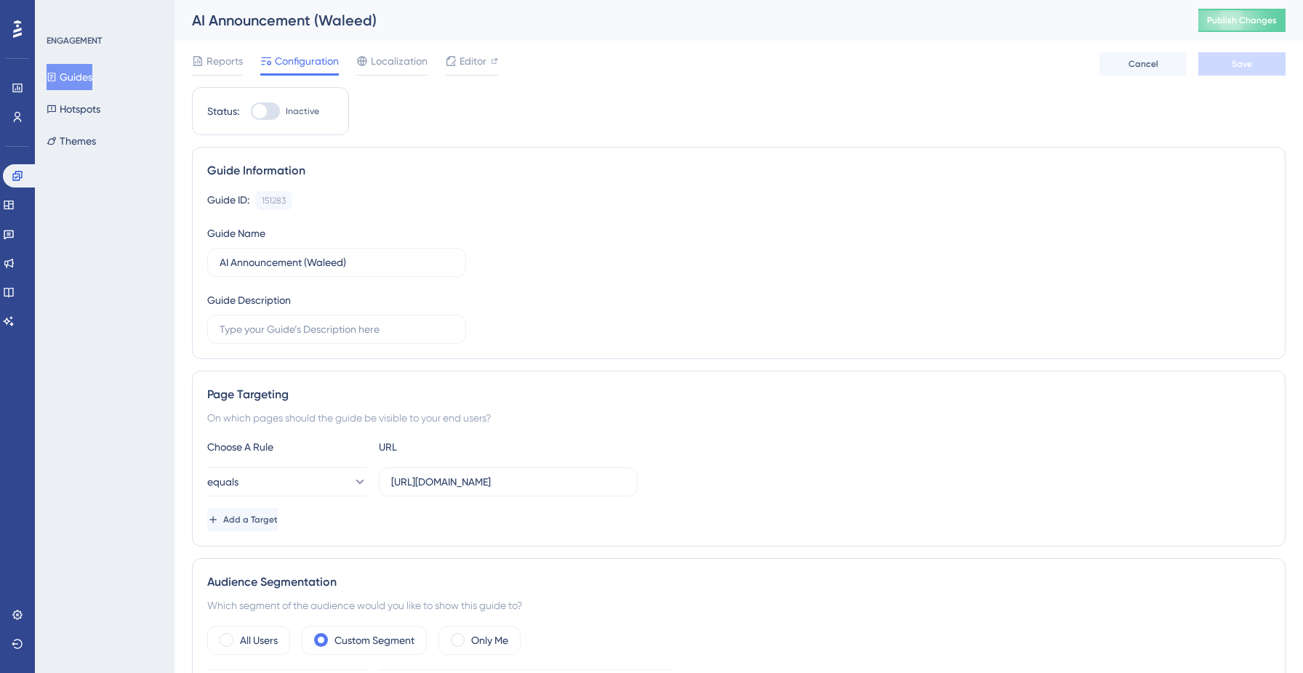  What do you see at coordinates (677, 20) in the screenshot?
I see `div: AI Announcement (Waleed)` at bounding box center [677, 20].